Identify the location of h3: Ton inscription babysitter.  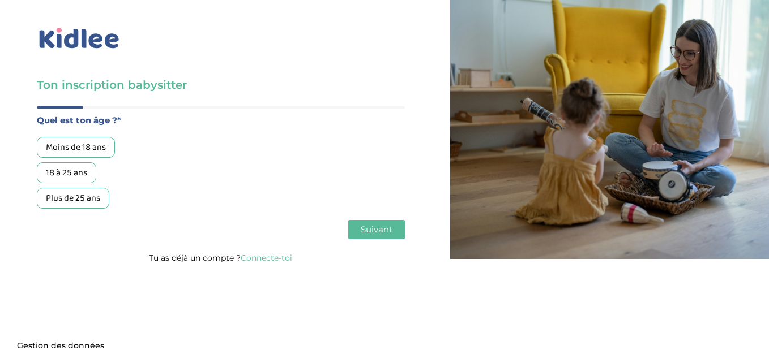
(221, 85).